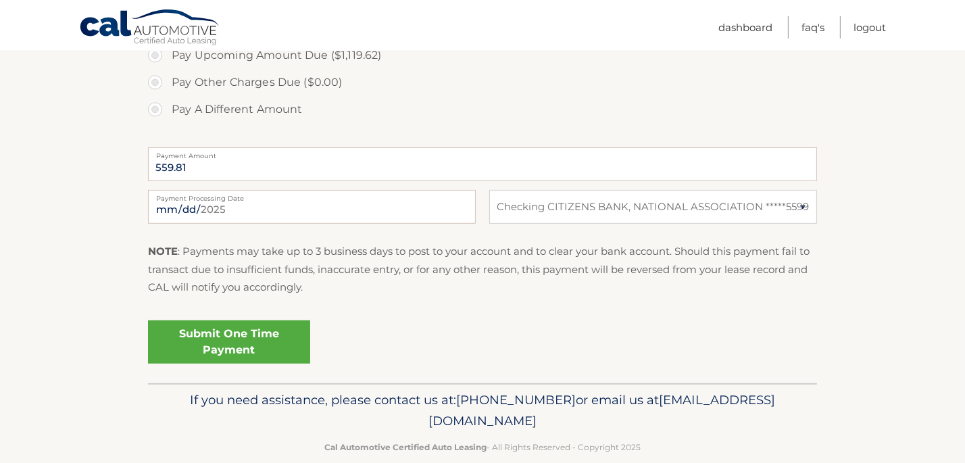 This screenshot has width=965, height=463. Describe the element at coordinates (870, 27) in the screenshot. I see `a: Logout` at that location.